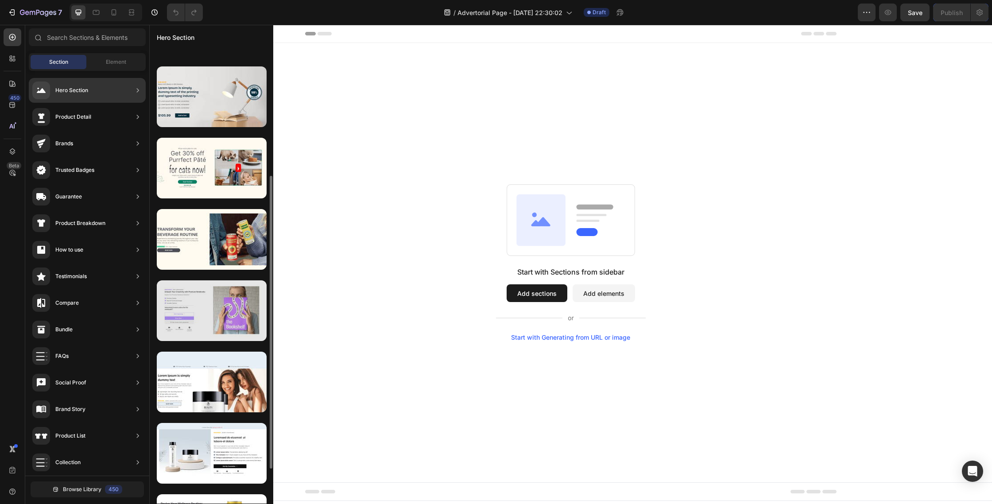 Image resolution: width=992 pixels, height=504 pixels. I want to click on img: tab_keywords_by_traffic_grey.svg, so click(92, 55).